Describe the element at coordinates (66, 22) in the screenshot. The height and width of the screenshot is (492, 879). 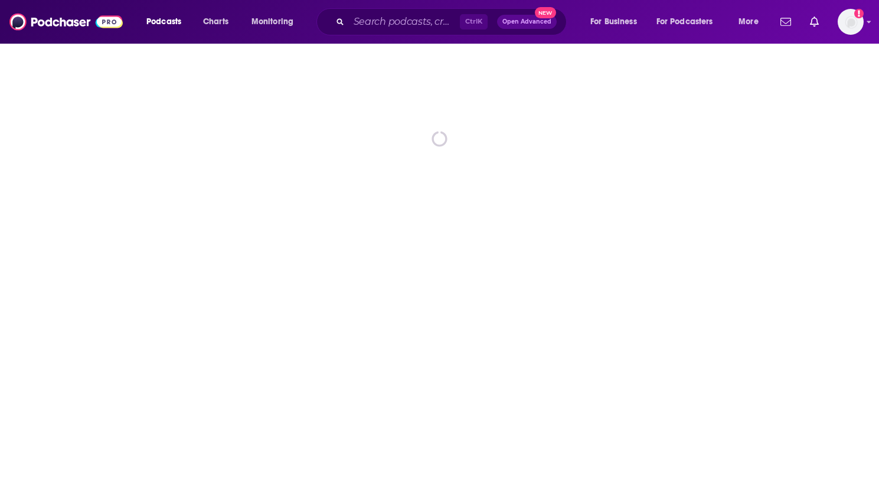
I see `img: Podchaser - Follow, Share and Rate Podcasts` at that location.